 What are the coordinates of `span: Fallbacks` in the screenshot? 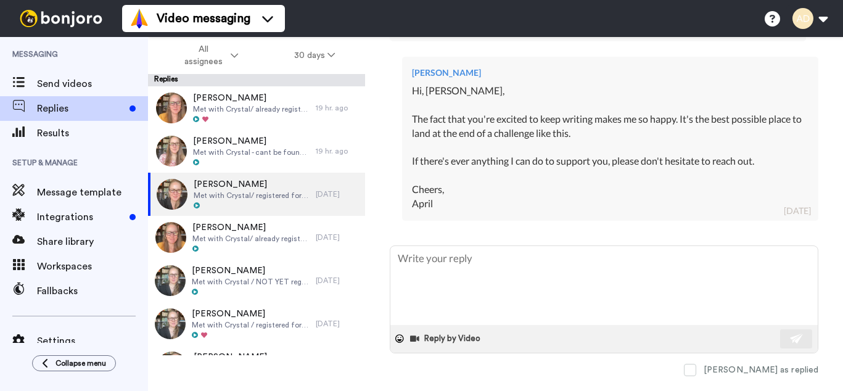 It's located at (93, 291).